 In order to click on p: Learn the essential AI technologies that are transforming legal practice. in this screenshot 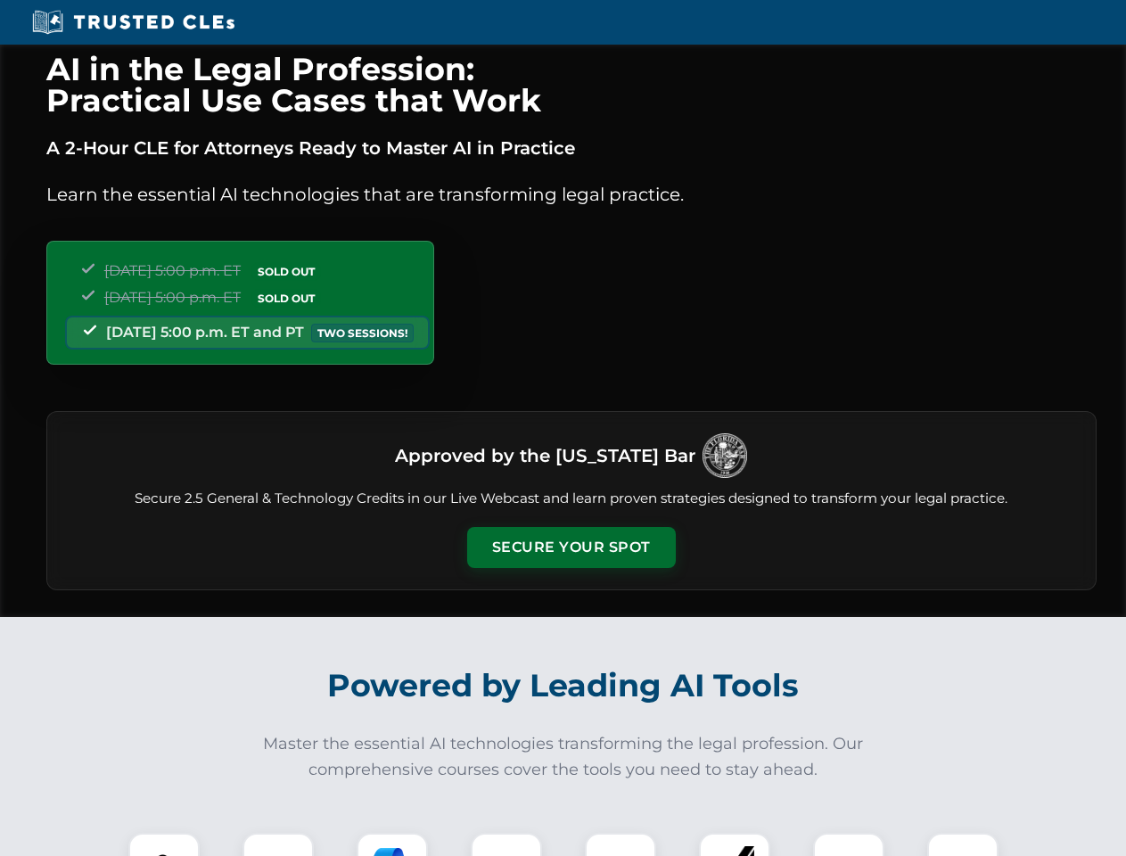, I will do `click(571, 194)`.